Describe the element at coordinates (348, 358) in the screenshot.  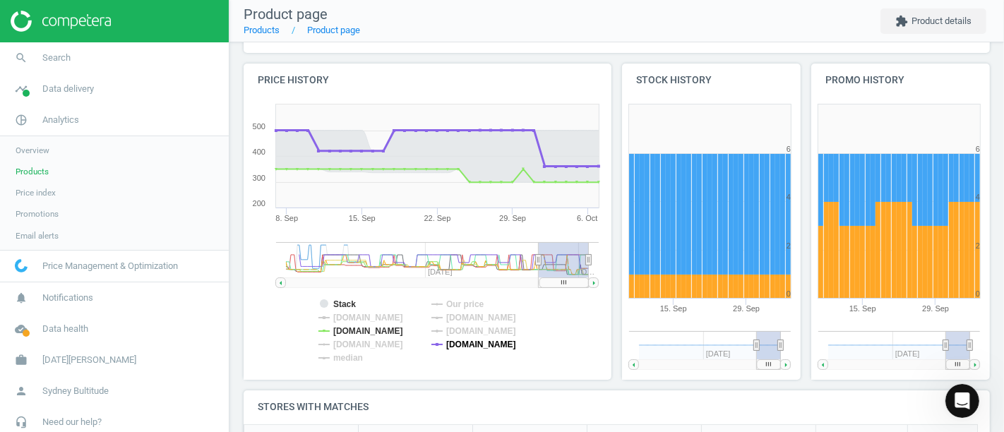
I see `tspan: median` at that location.